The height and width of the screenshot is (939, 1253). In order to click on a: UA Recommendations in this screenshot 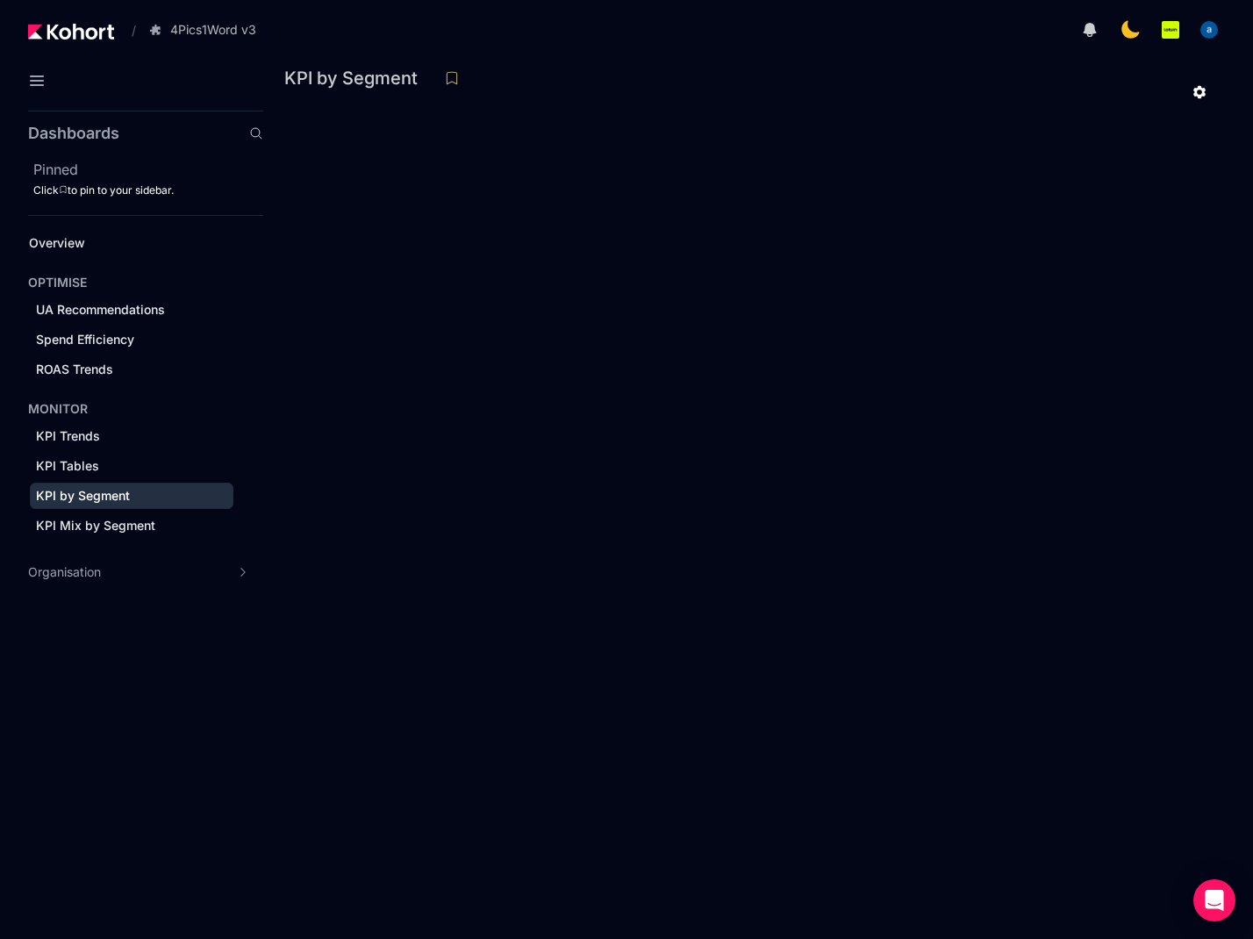, I will do `click(132, 310)`.